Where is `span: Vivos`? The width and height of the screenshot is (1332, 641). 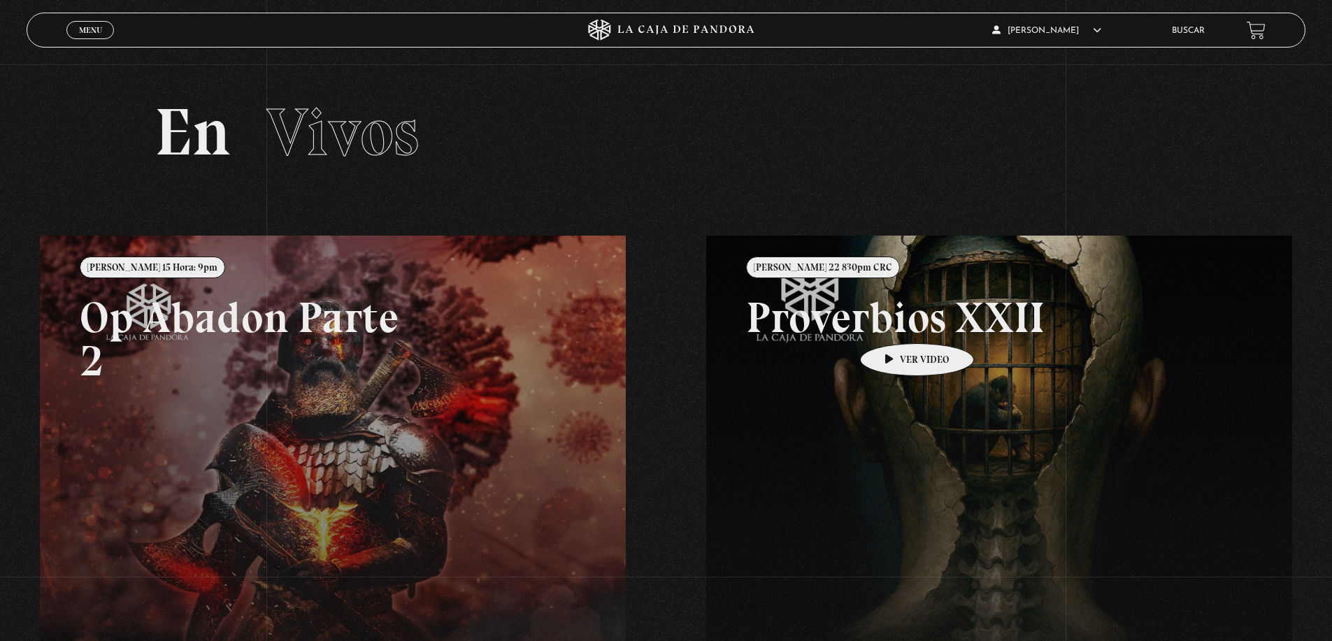 span: Vivos is located at coordinates (343, 132).